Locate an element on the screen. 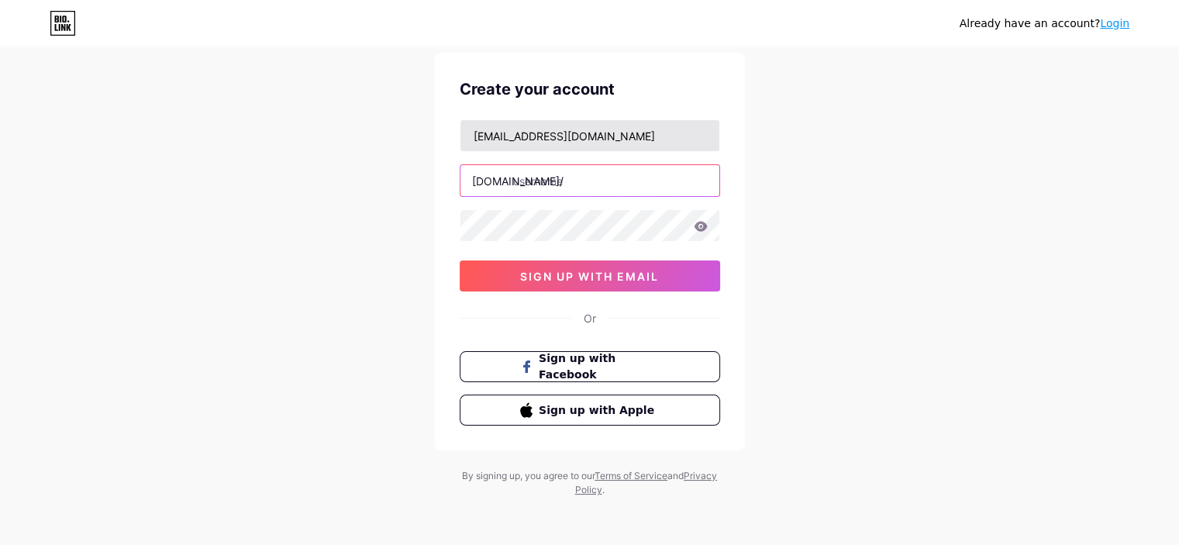 The width and height of the screenshot is (1179, 545). span: Sign up with Apple is located at coordinates (598, 410).